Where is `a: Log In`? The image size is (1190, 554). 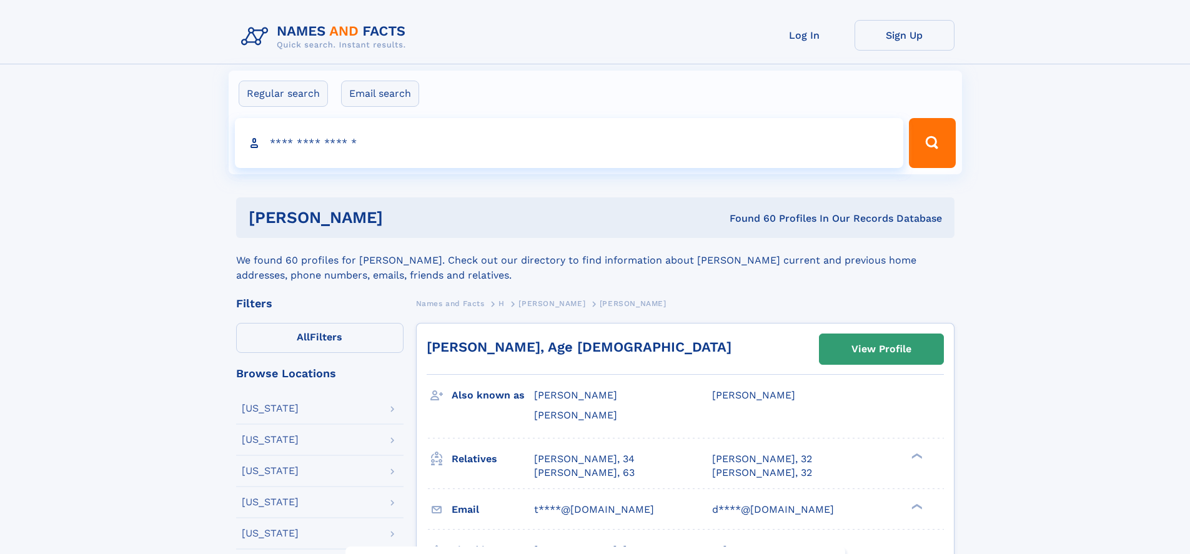 a: Log In is located at coordinates (805, 35).